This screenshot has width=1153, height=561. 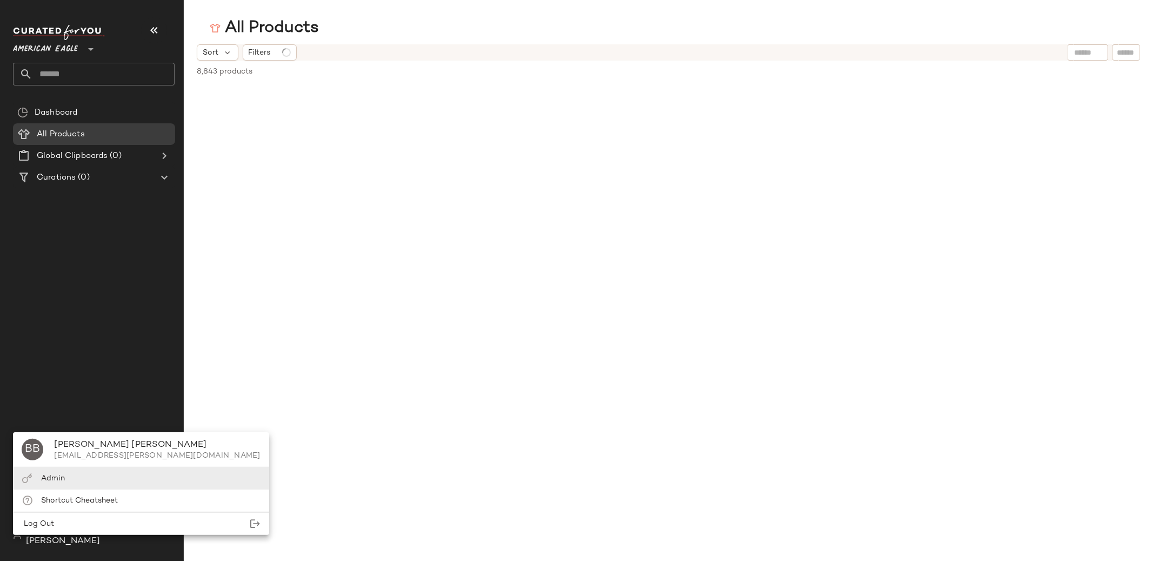 I want to click on span: Admin, so click(x=53, y=478).